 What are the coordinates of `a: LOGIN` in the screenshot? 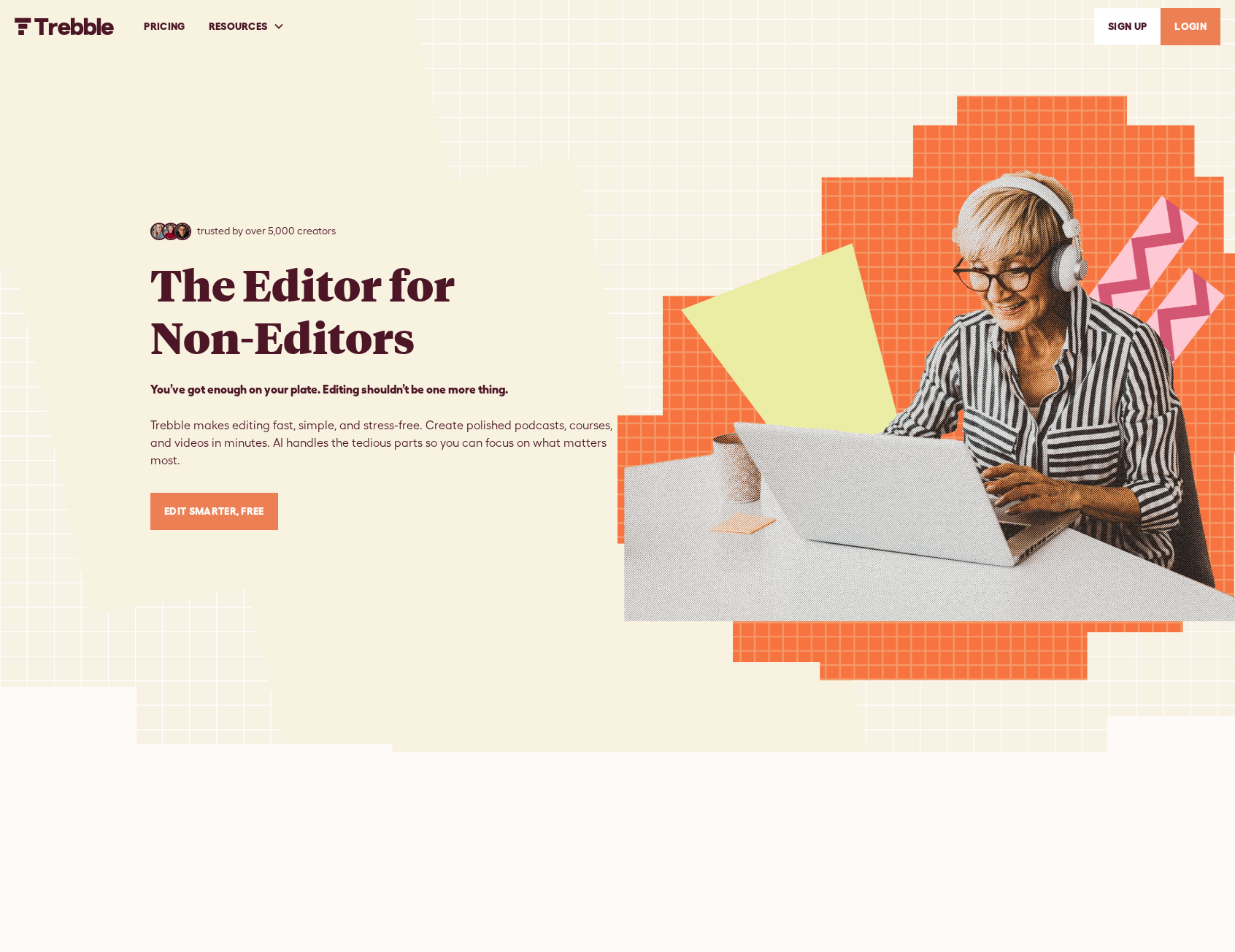 It's located at (1190, 26).